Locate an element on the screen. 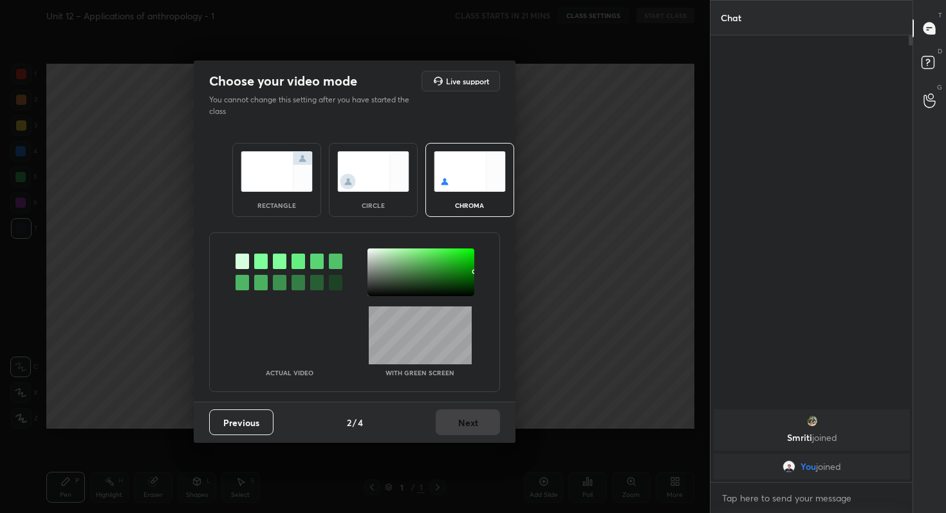 This screenshot has width=946, height=513. div: rectangle is located at coordinates (277, 205).